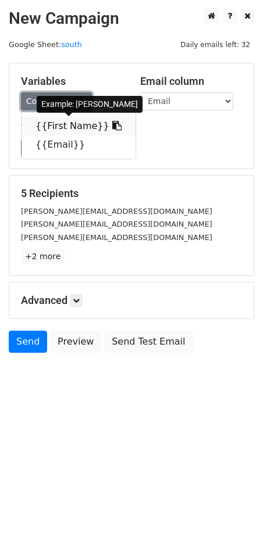 This screenshot has height=555, width=263. I want to click on span: Daily emails left: 32, so click(215, 45).